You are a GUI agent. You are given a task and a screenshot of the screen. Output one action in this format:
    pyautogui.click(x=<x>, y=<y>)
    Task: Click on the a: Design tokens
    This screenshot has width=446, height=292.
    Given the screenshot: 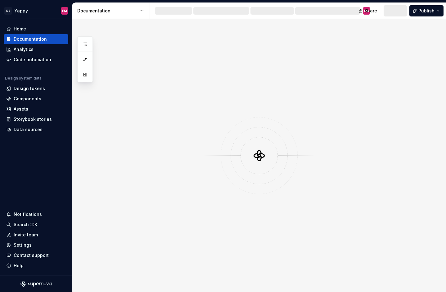 What is the action you would take?
    pyautogui.click(x=36, y=88)
    